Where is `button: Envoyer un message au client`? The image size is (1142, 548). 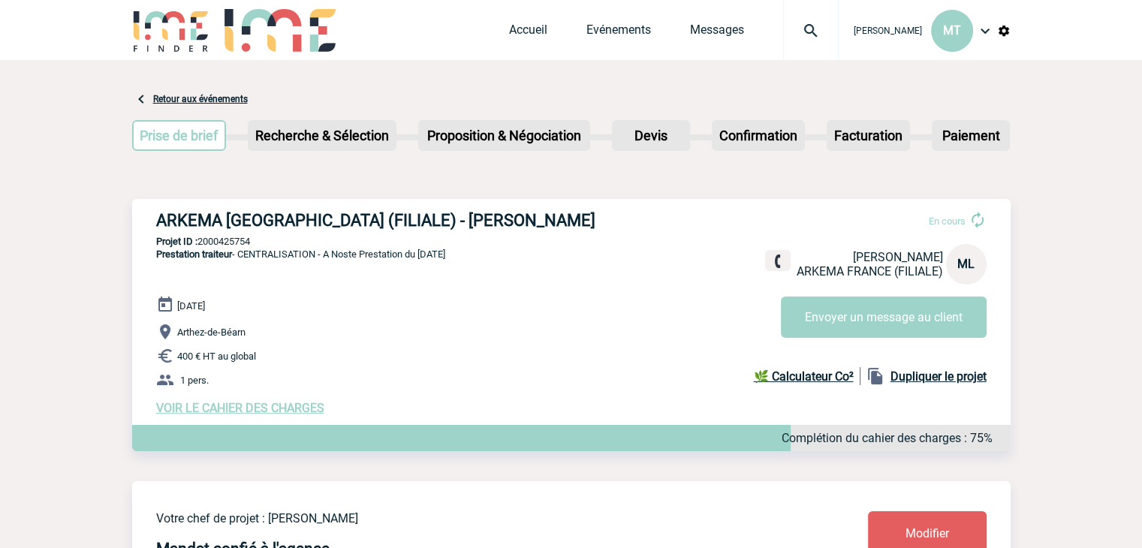
button: Envoyer un message au client is located at coordinates (884, 317).